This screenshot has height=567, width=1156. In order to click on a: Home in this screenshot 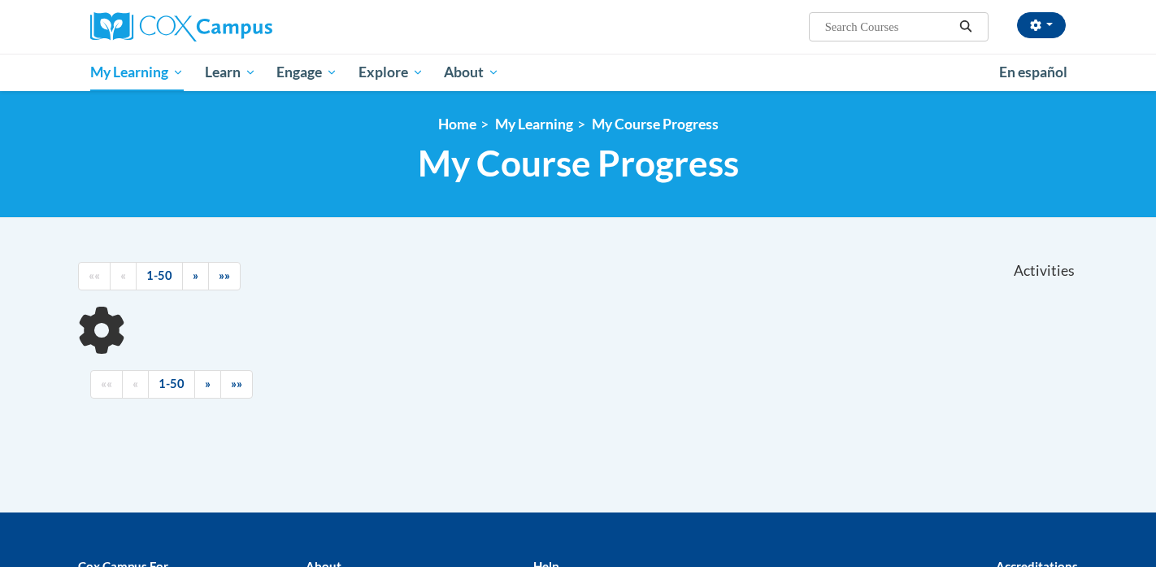, I will do `click(457, 124)`.